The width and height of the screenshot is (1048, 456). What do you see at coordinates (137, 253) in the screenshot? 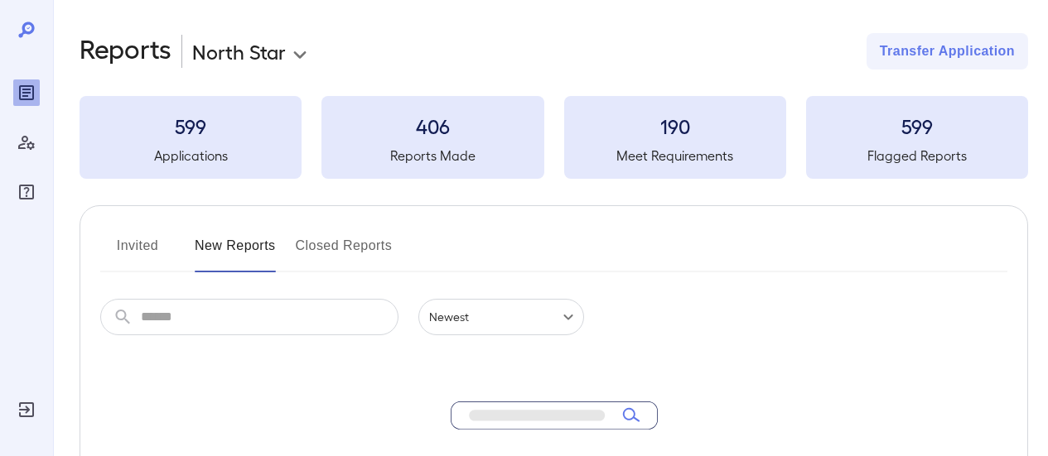
I see `button: Invited` at bounding box center [137, 253].